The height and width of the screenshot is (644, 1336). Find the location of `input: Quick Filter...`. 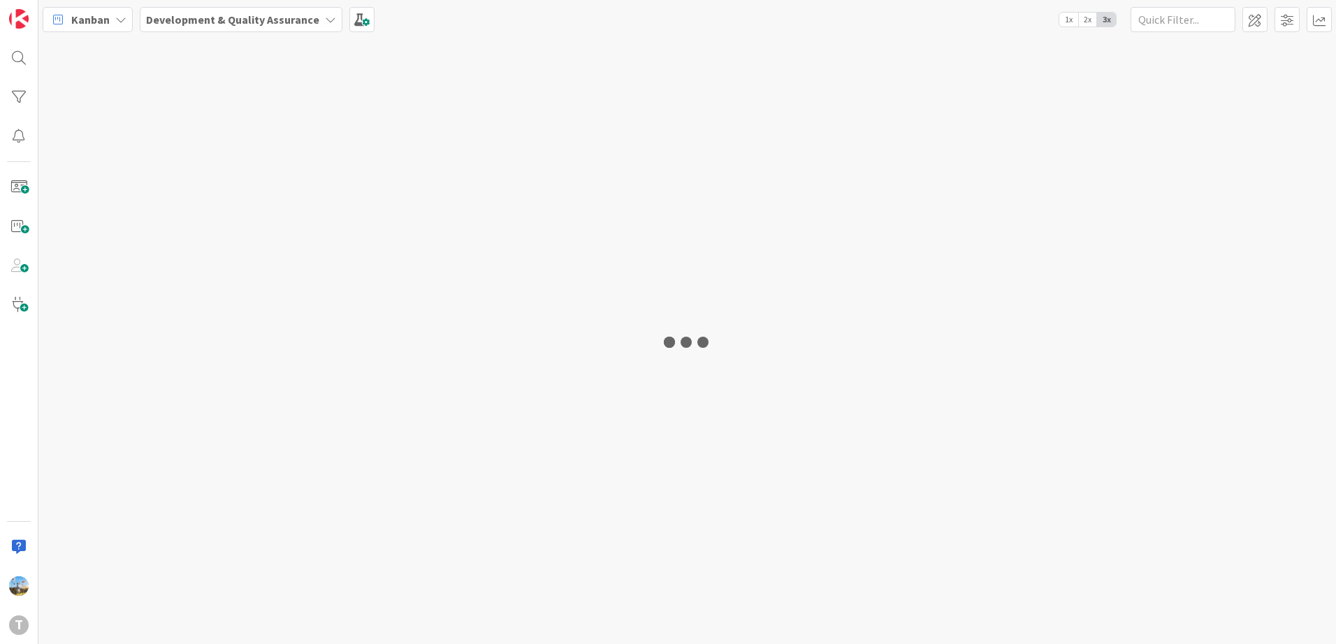

input: Quick Filter... is located at coordinates (1183, 20).